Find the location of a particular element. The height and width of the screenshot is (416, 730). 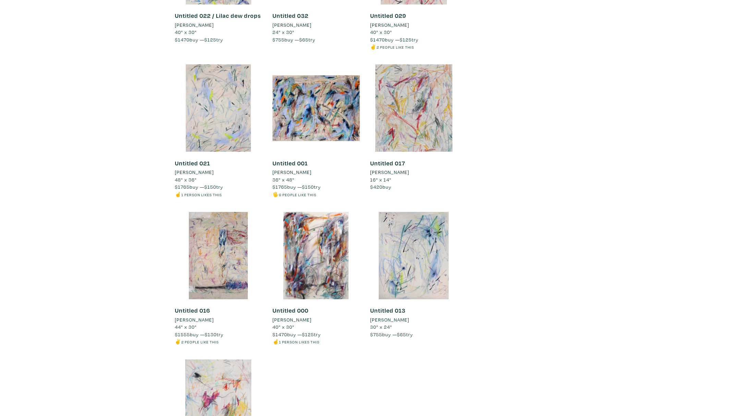

span: $420 is located at coordinates (376, 187).